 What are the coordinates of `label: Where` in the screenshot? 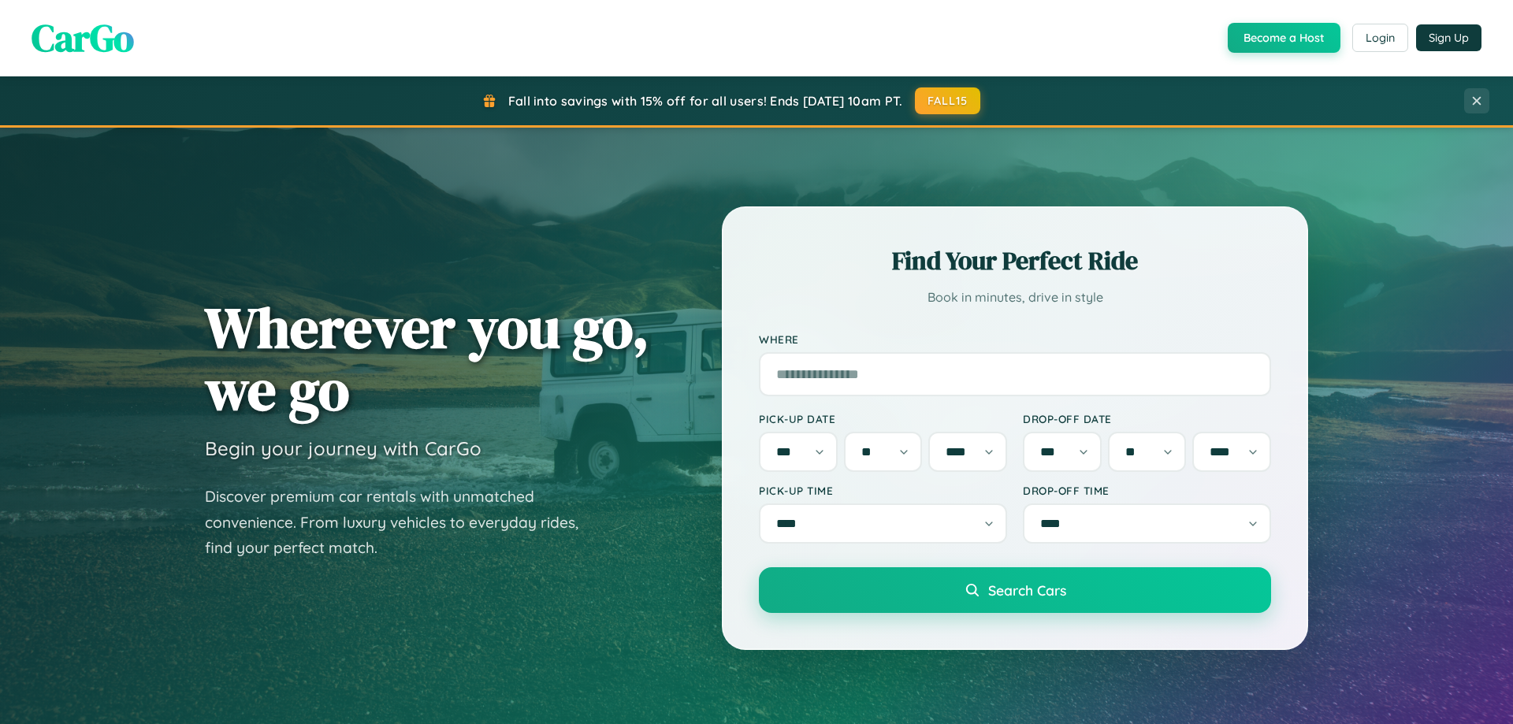 It's located at (1015, 339).